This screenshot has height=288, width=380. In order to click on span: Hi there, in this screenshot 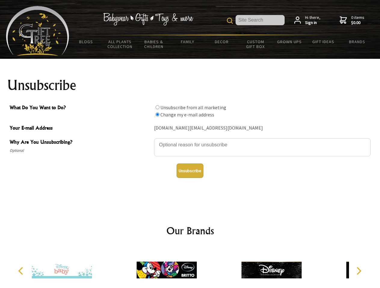, I will do `click(312, 20)`.